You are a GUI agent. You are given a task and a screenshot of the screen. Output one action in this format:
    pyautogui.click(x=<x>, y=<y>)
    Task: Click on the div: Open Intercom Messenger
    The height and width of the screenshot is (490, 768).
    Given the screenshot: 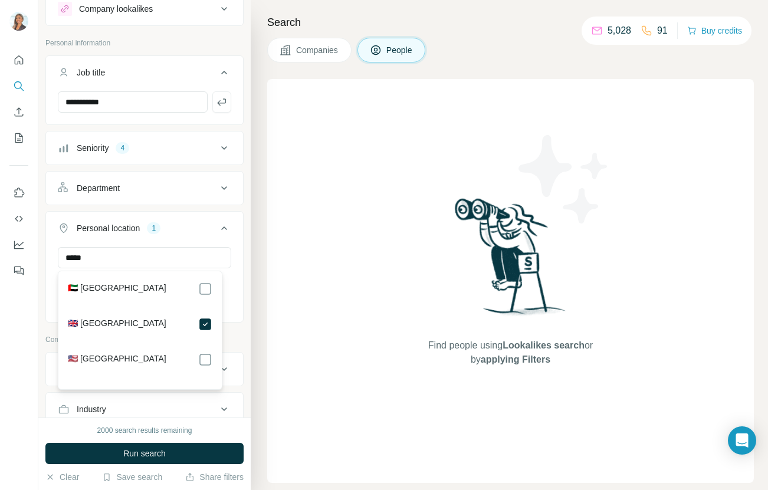 What is the action you would take?
    pyautogui.click(x=742, y=441)
    